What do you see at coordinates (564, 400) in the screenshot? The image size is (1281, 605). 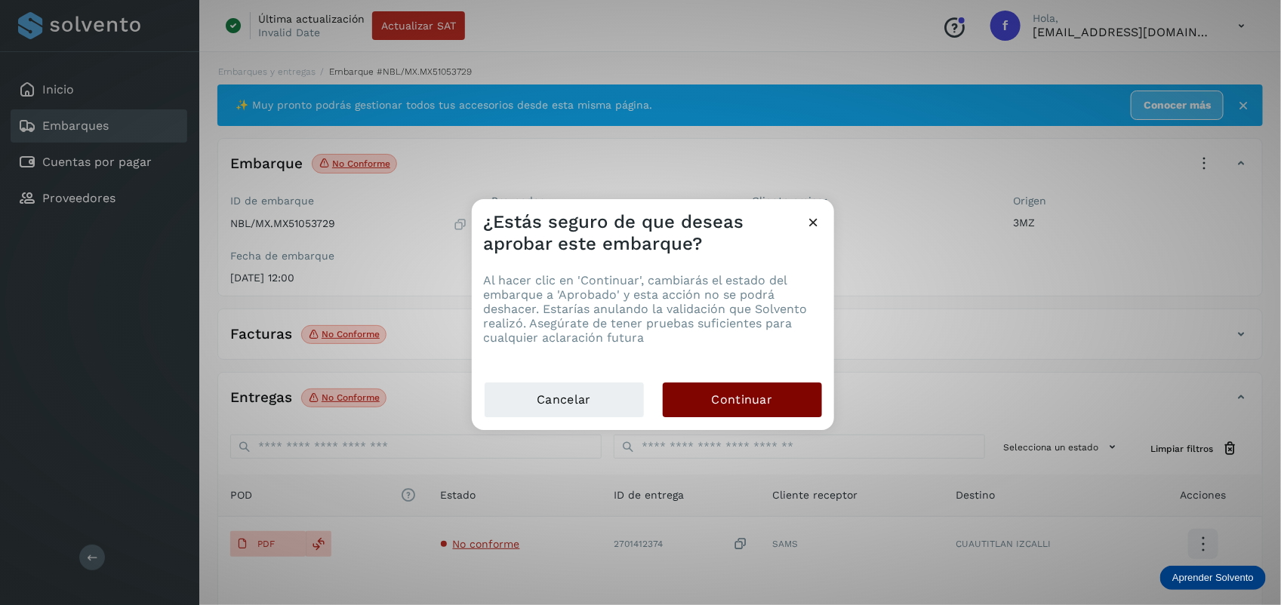 I see `button: Cancelar` at bounding box center [564, 400].